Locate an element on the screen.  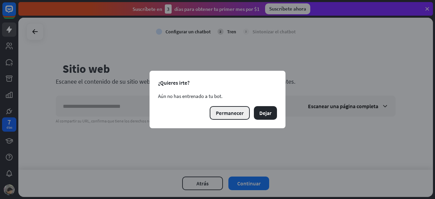
button: Abrir el widget de chat LiveChat is located at coordinates (16, 13).